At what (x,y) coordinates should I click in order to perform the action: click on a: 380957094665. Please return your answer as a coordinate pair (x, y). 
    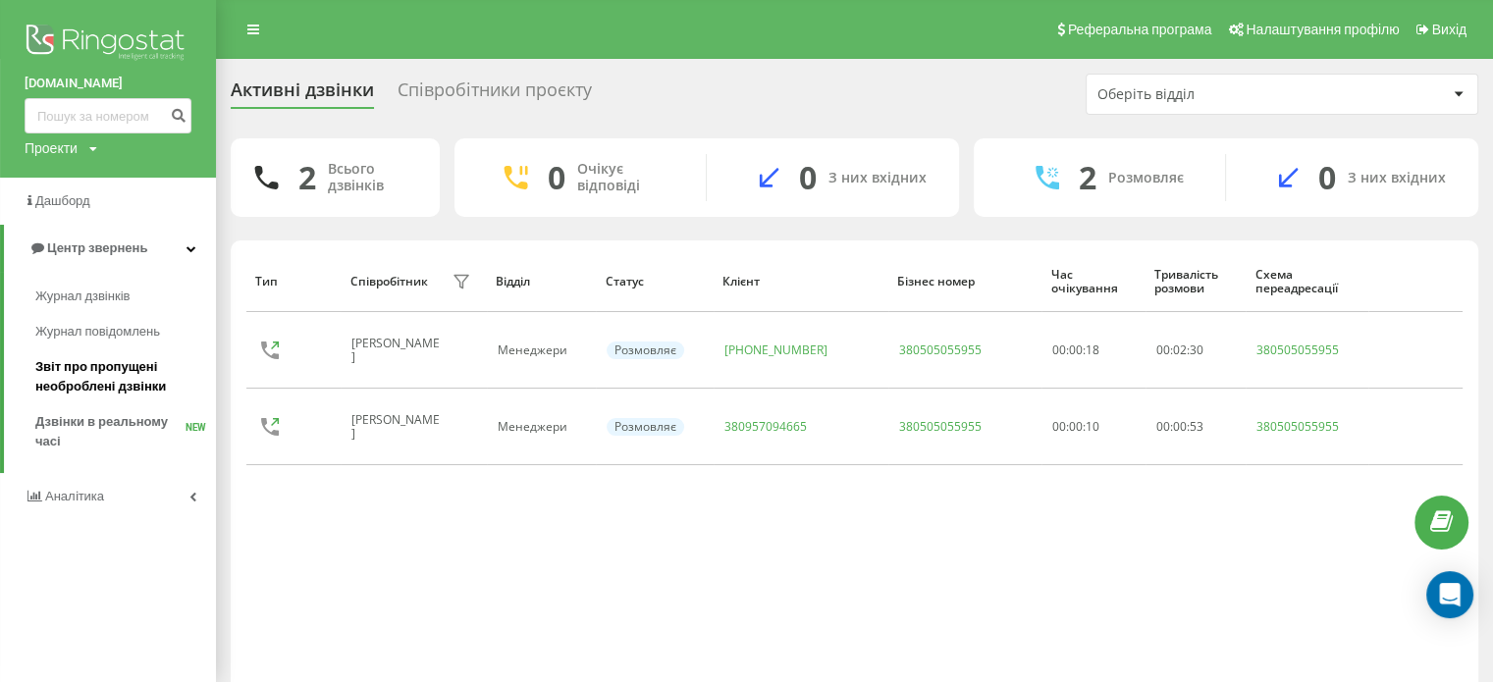
    Looking at the image, I should click on (766, 426).